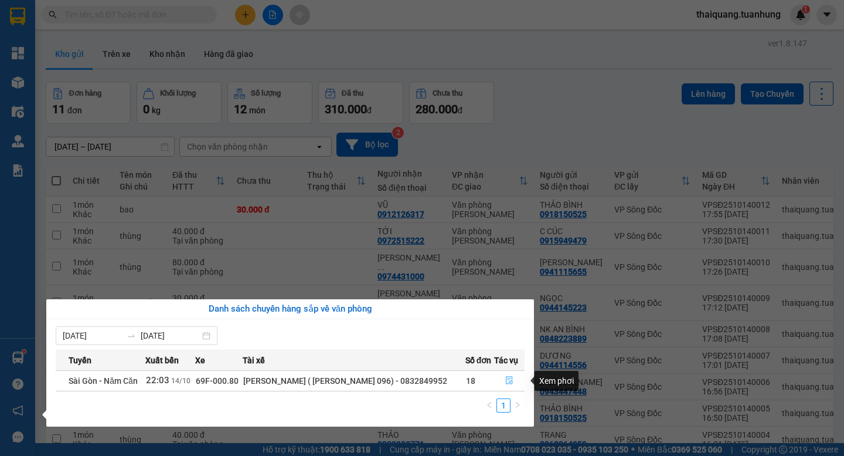  Describe the element at coordinates (504, 405) in the screenshot. I see `li: 1` at that location.